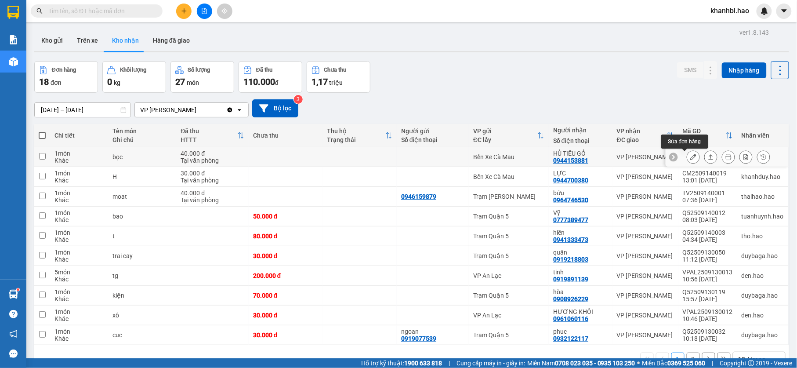 The height and width of the screenshot is (368, 797). What do you see at coordinates (711, 157) in the screenshot?
I see `div: Giao hàng` at bounding box center [711, 157].